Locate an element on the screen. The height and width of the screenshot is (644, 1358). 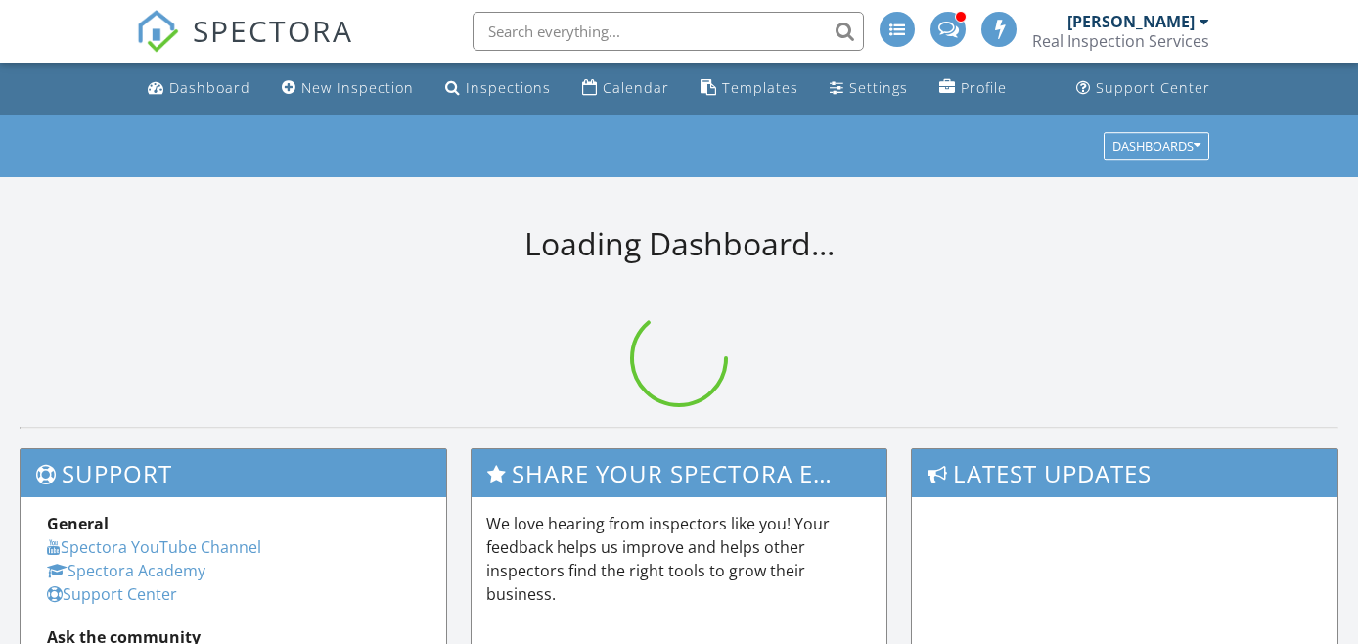
a: Inspections is located at coordinates (498, 88).